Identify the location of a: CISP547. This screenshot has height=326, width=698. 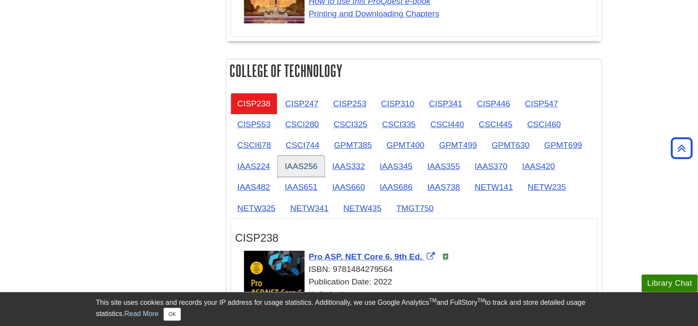
(541, 103).